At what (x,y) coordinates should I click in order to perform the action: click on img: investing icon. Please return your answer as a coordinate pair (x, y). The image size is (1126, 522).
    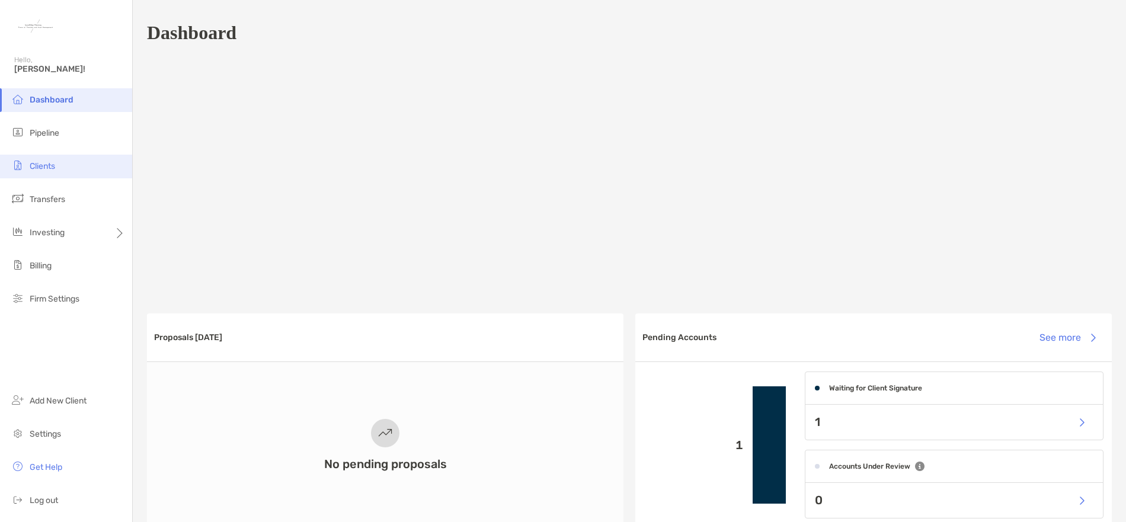
    Looking at the image, I should click on (18, 232).